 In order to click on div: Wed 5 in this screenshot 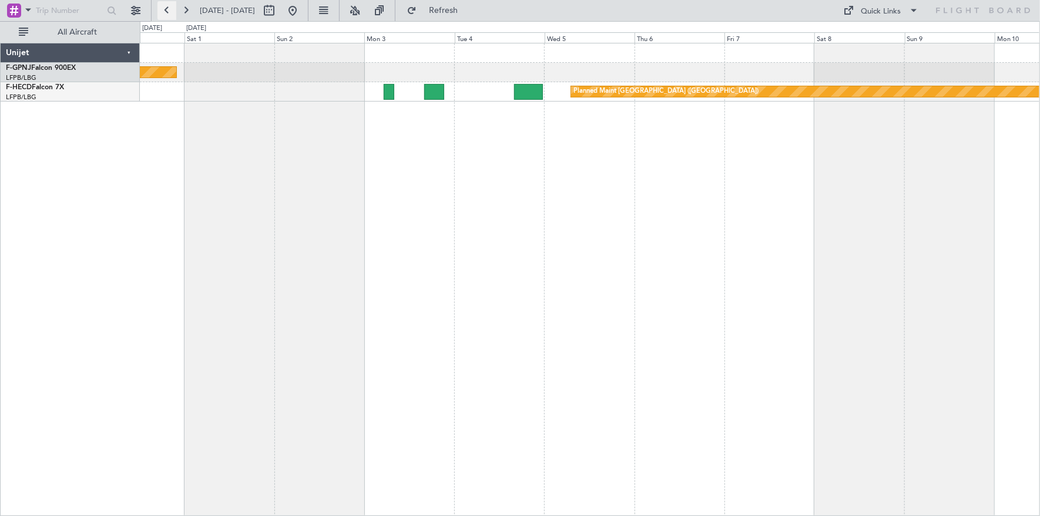, I will do `click(589, 38)`.